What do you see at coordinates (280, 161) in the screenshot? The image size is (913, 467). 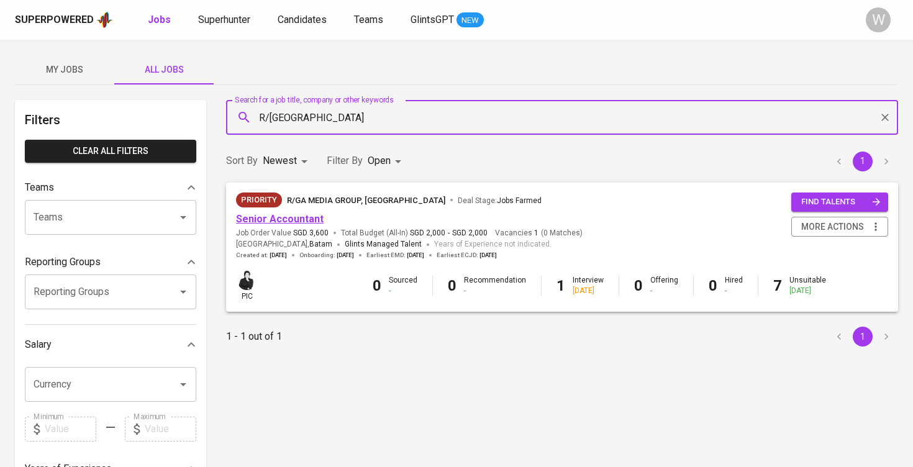 I see `p: Newest` at bounding box center [280, 161].